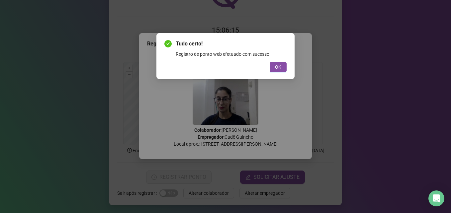 The height and width of the screenshot is (213, 451). Describe the element at coordinates (278, 67) in the screenshot. I see `span: OK` at that location.